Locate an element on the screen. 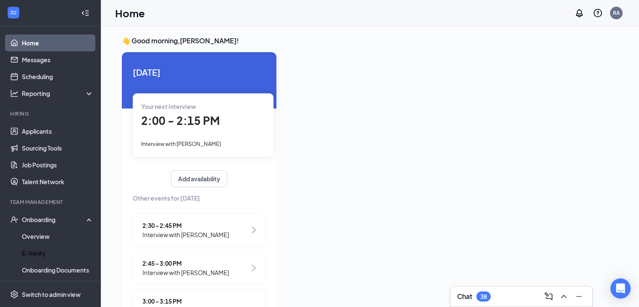 Image resolution: width=639 pixels, height=307 pixels. div: RA is located at coordinates (616, 13).